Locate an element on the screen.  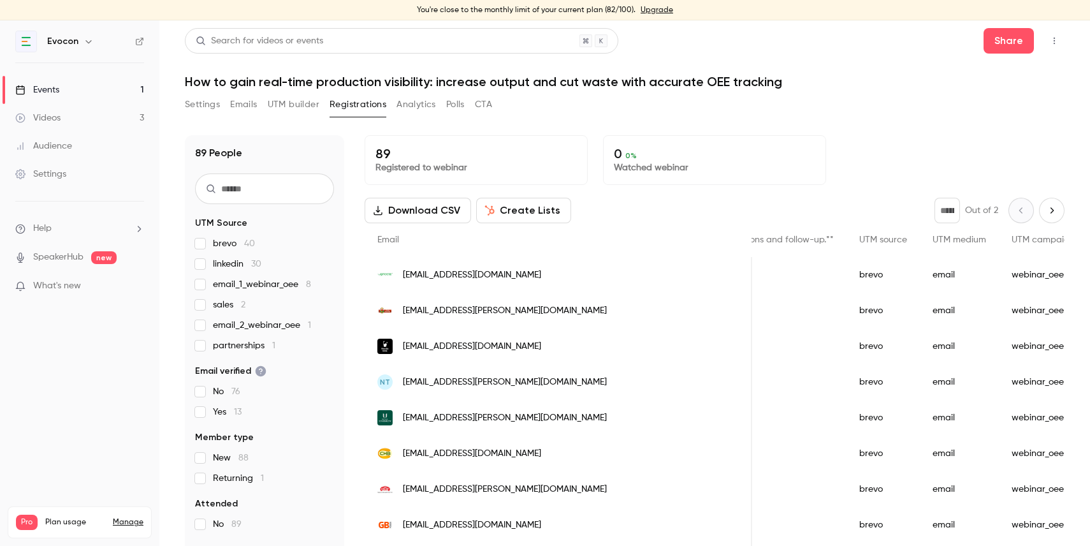
a: Upgrade is located at coordinates (657, 10).